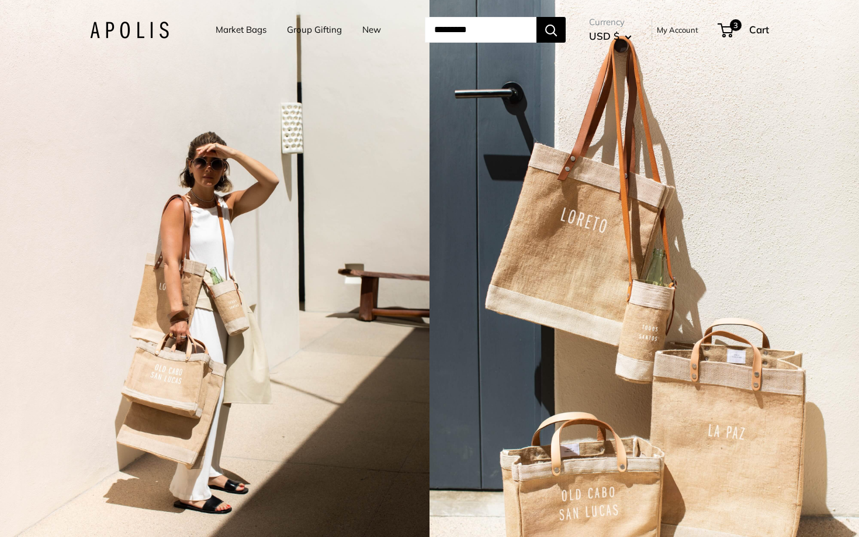 The image size is (859, 537). I want to click on a: Group Gifting, so click(315, 30).